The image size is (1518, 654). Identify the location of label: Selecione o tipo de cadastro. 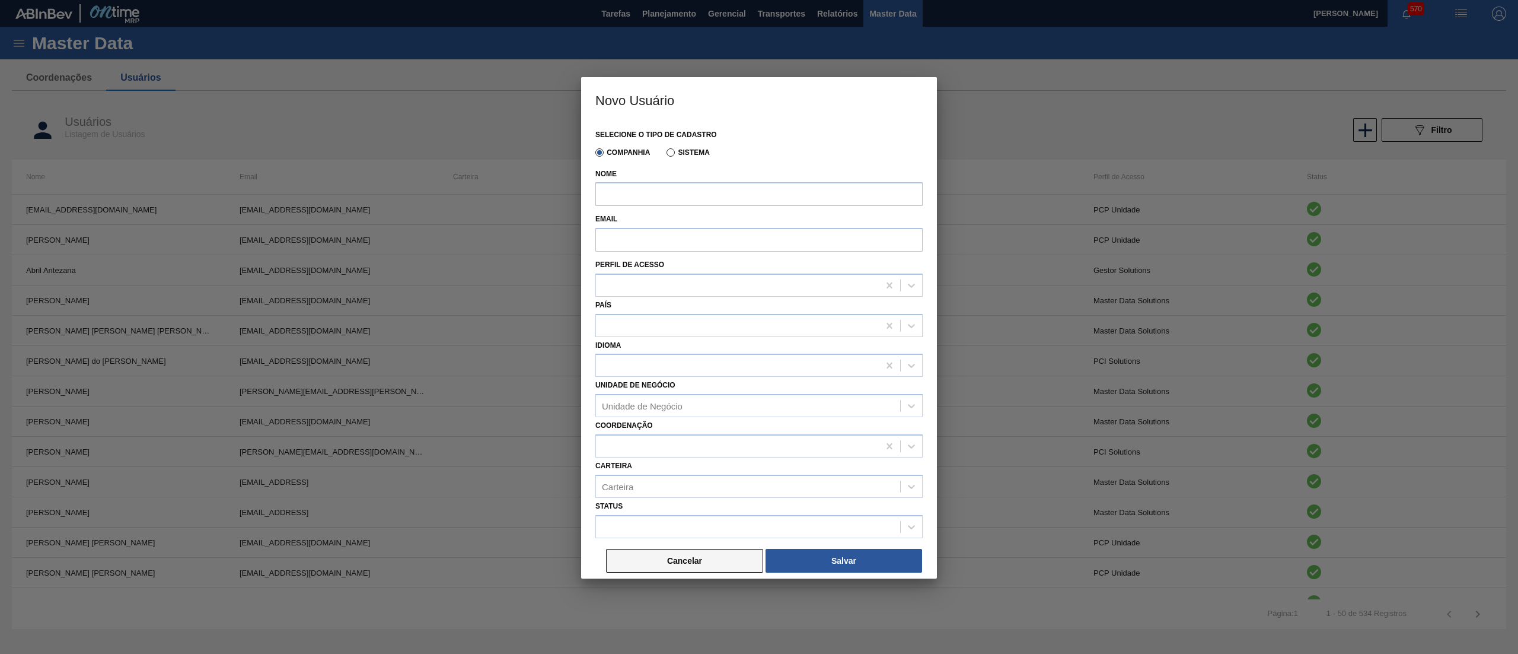
(656, 135).